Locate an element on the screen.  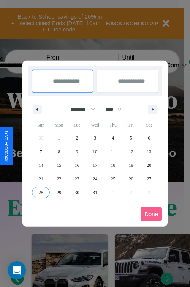
button: 24 is located at coordinates (94, 179).